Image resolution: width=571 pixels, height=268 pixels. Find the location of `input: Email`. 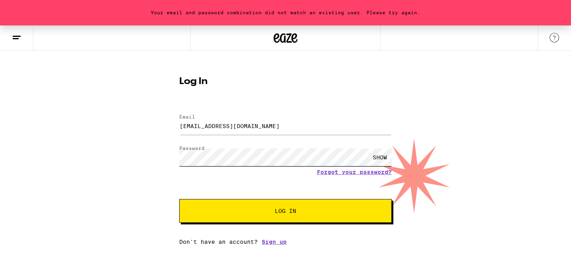

input: Email is located at coordinates (286, 126).